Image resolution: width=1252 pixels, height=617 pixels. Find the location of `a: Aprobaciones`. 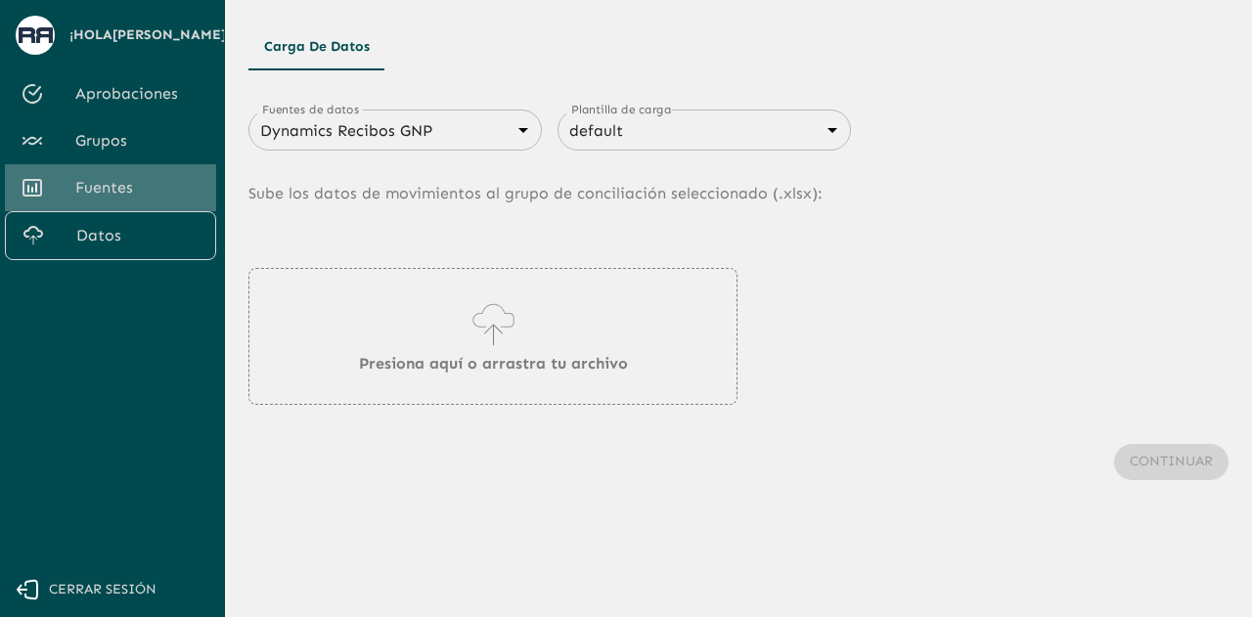

a: Aprobaciones is located at coordinates (111, 94).